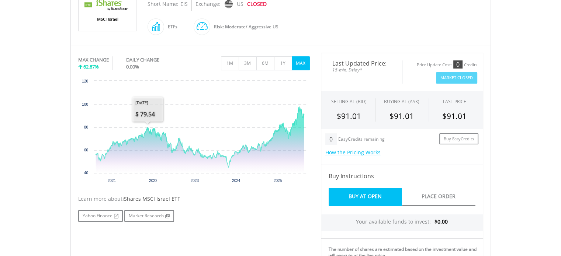 The width and height of the screenshot is (561, 256). Describe the element at coordinates (471, 65) in the screenshot. I see `div: Credits` at that location.